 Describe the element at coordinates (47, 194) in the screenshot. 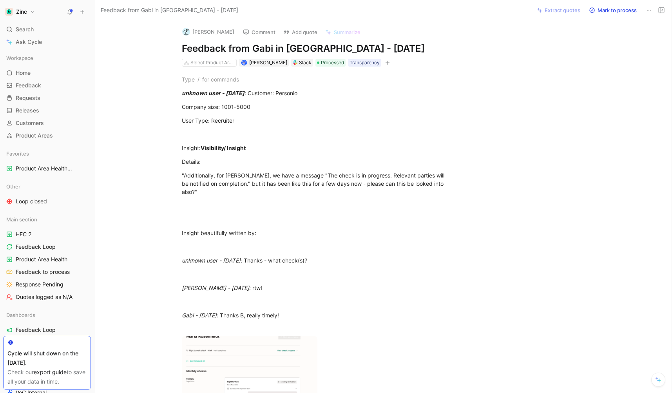

I see `div: OtherLoop closed` at that location.